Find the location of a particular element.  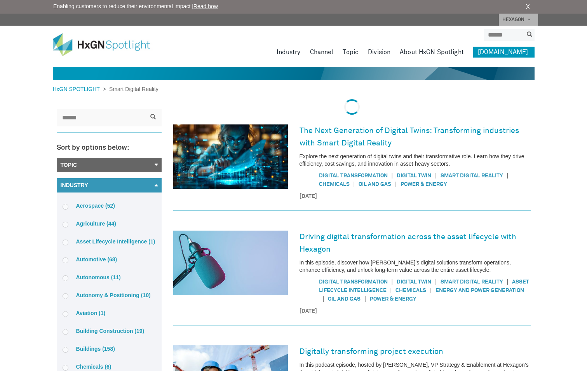

a: Aerospace (52) is located at coordinates (109, 206).